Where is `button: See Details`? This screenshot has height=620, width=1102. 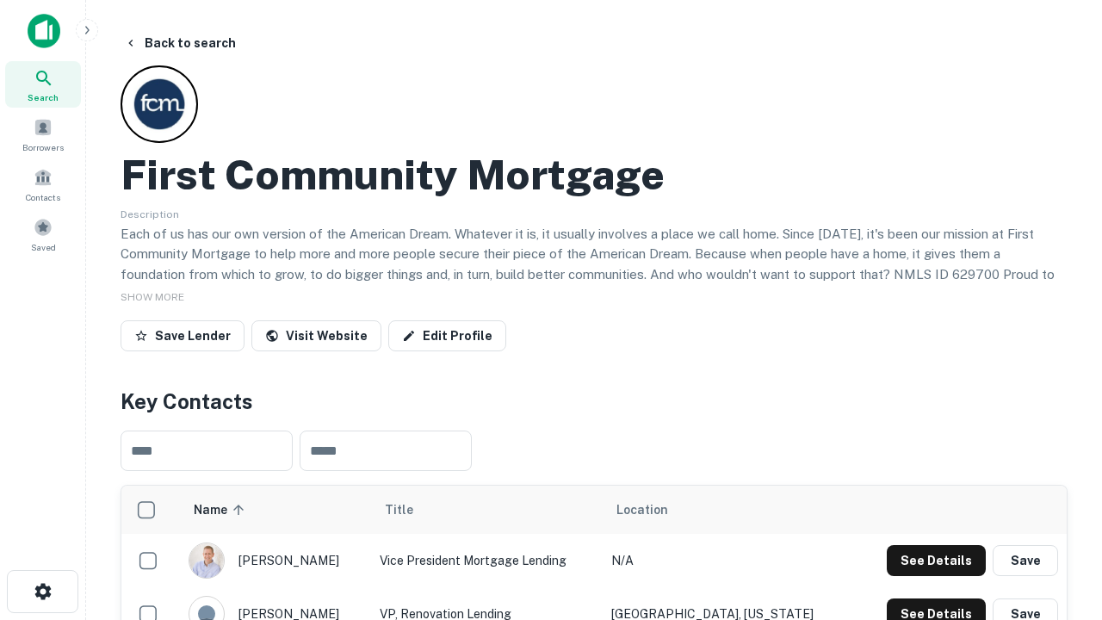
button: See Details is located at coordinates (936, 561).